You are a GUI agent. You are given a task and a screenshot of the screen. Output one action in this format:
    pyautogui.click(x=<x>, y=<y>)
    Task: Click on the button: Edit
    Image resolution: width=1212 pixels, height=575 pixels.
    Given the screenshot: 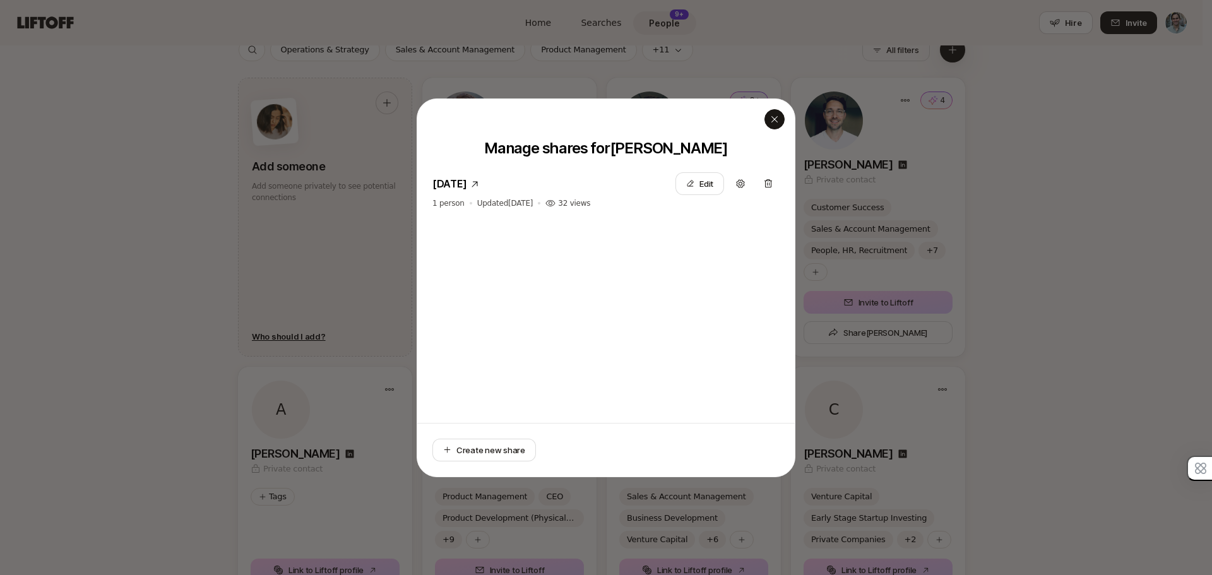 What is the action you would take?
    pyautogui.click(x=700, y=184)
    